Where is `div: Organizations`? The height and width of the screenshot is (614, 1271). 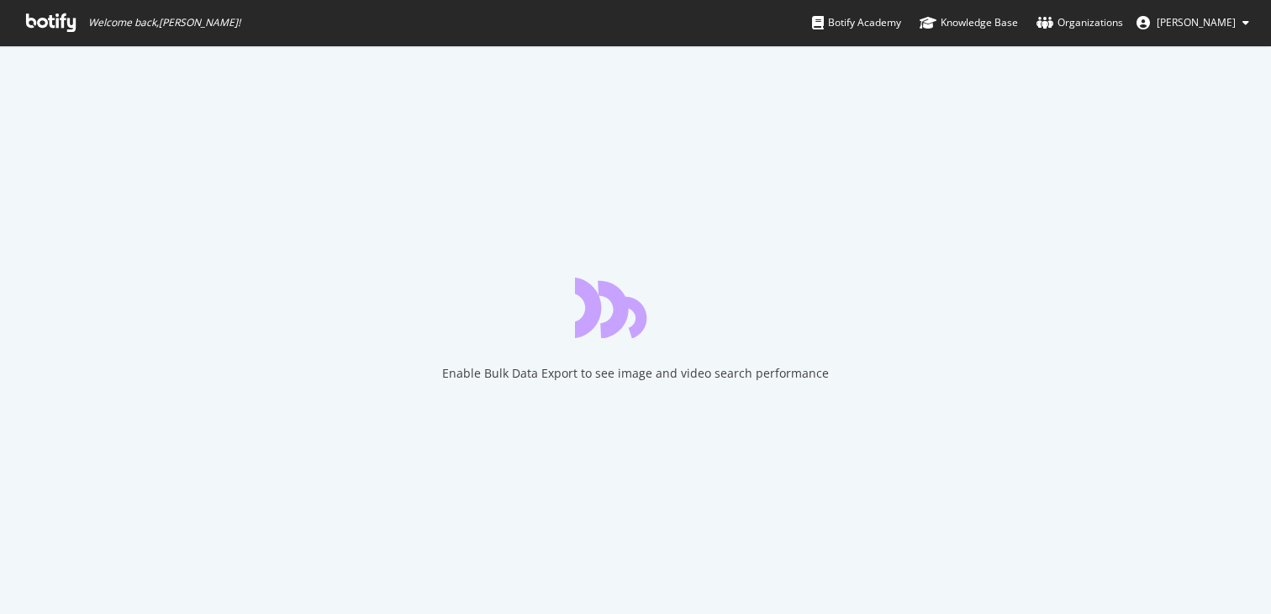 div: Organizations is located at coordinates (1079, 23).